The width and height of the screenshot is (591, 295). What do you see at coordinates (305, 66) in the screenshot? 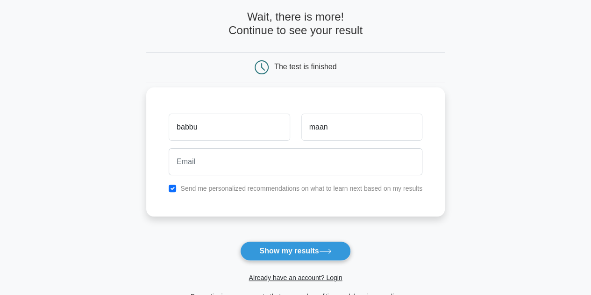
I see `div: The test is finished` at bounding box center [305, 66].